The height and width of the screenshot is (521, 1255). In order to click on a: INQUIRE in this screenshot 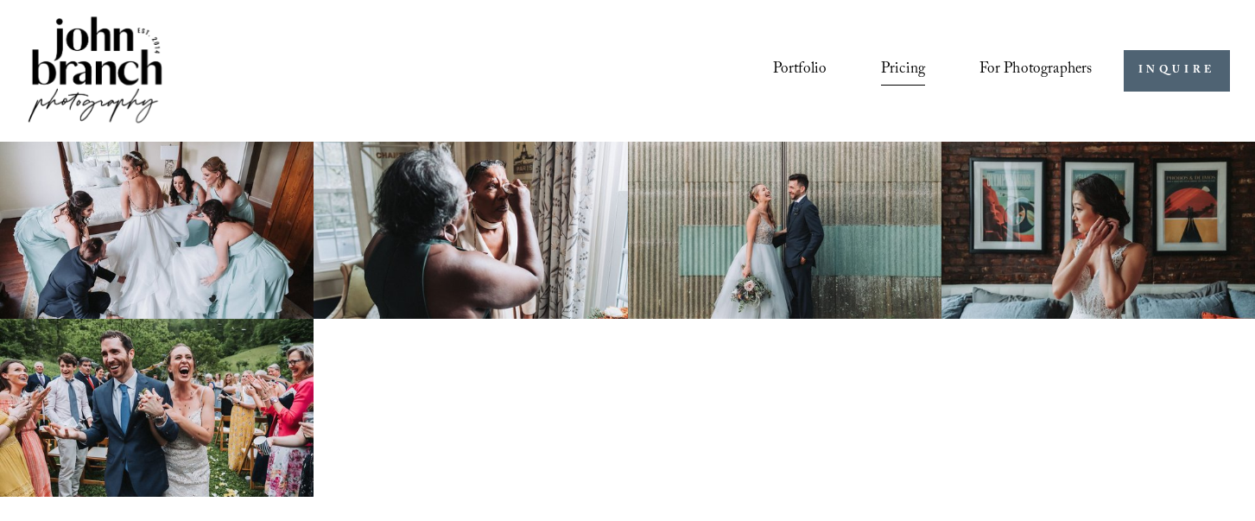, I will do `click(1176, 71)`.